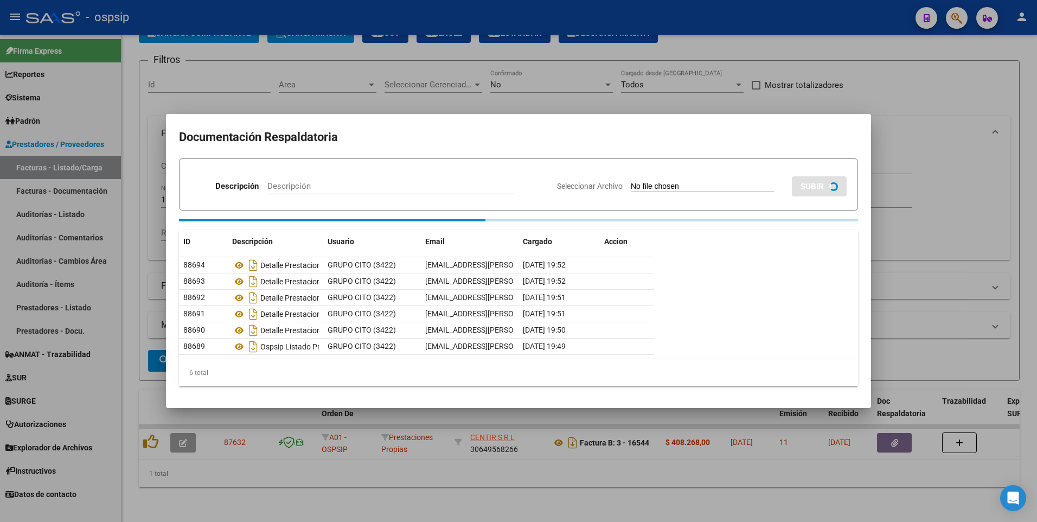 The width and height of the screenshot is (1037, 522). Describe the element at coordinates (590, 186) in the screenshot. I see `span: Seleccionar Archivo` at that location.